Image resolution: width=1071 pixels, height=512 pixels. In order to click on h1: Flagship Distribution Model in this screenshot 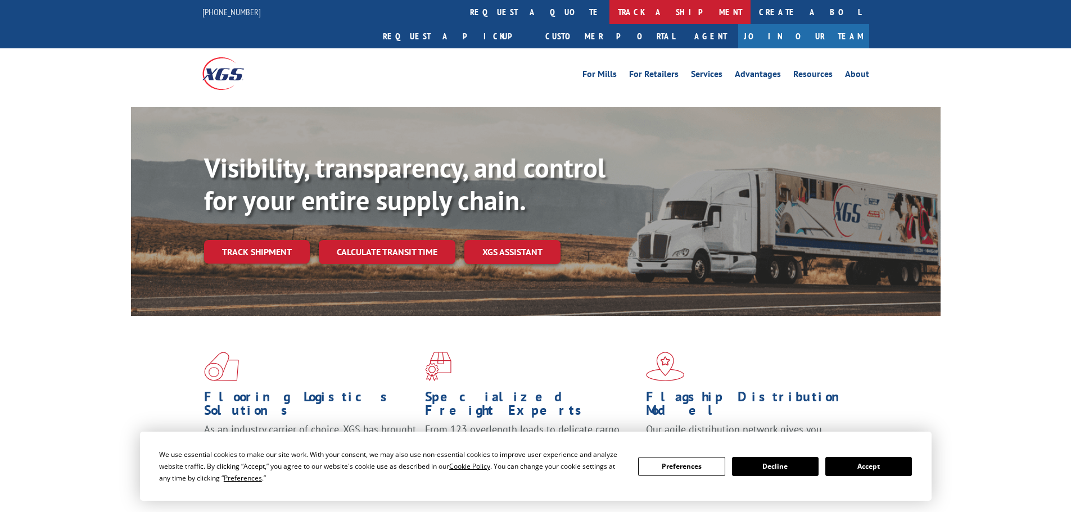, I will do `click(753, 407)`.